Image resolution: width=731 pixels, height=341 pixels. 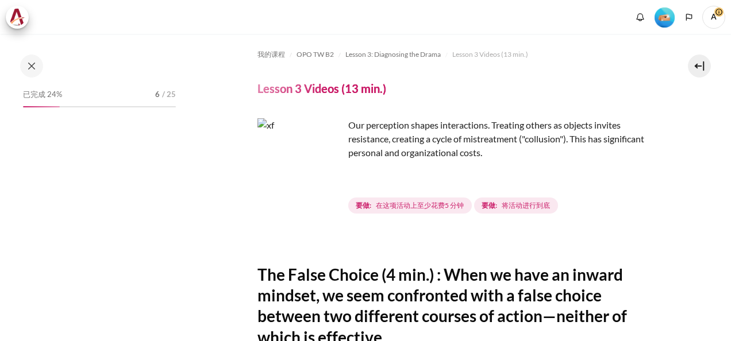 What do you see at coordinates (419, 206) in the screenshot?
I see `span: 在这项活动上至少花费5 分钟` at bounding box center [419, 206].